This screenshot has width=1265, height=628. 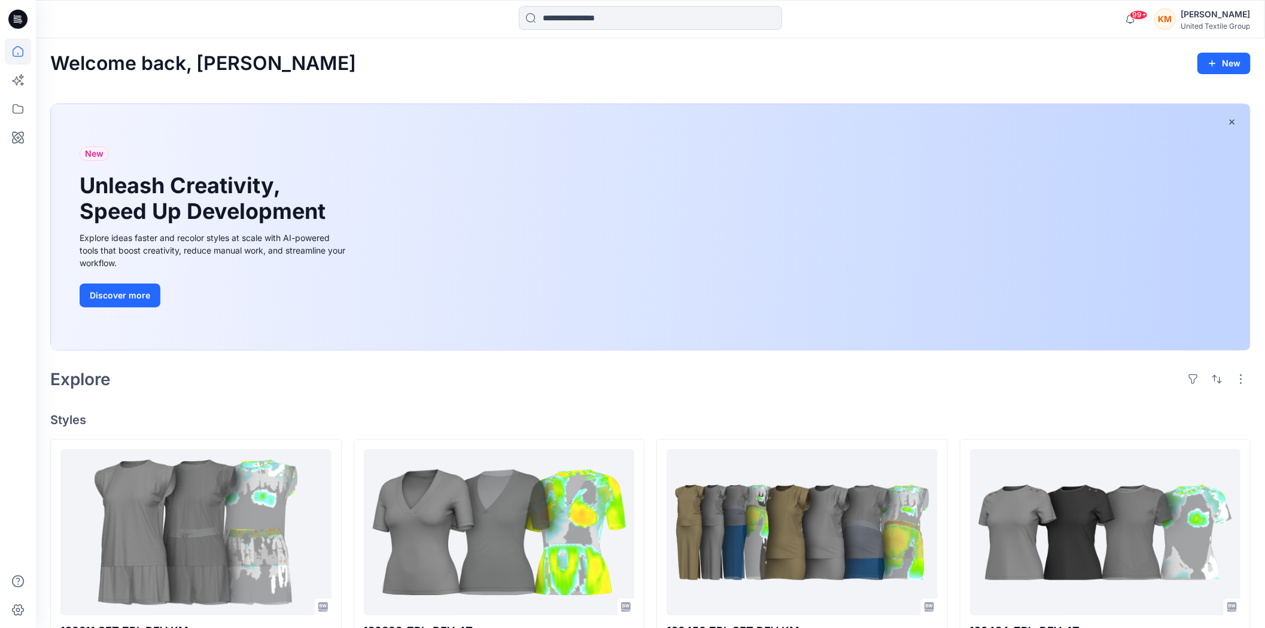 What do you see at coordinates (214, 250) in the screenshot?
I see `div: Explore ideas faster and recolor styles at scale with AI-powered tools that boost creativity, red...` at bounding box center [214, 250].